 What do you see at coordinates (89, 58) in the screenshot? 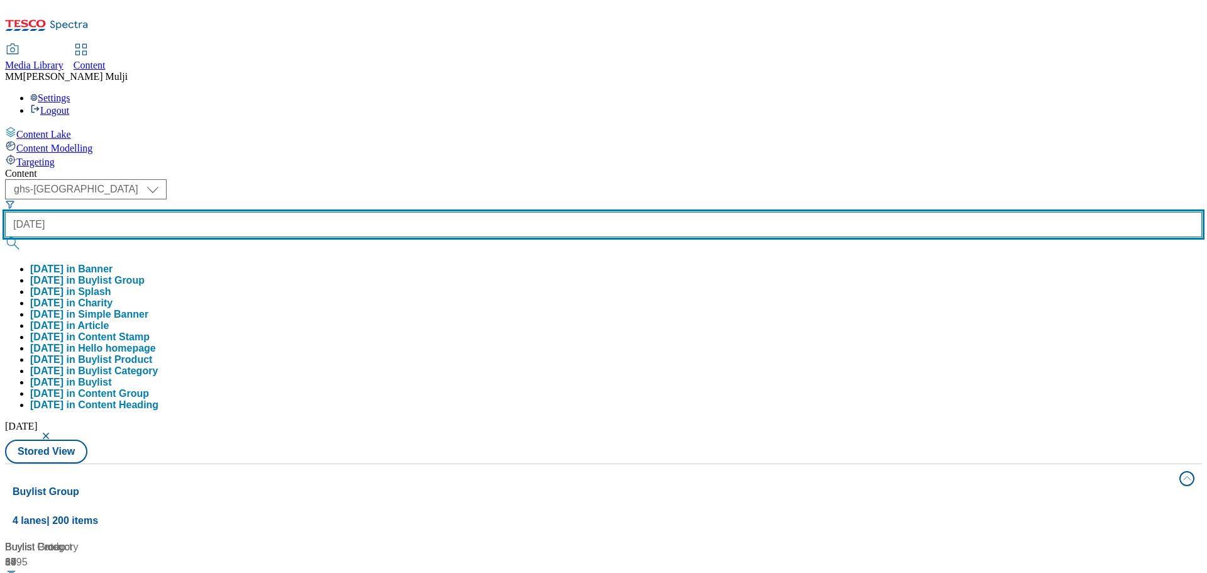
I see `a: Content` at bounding box center [89, 58].